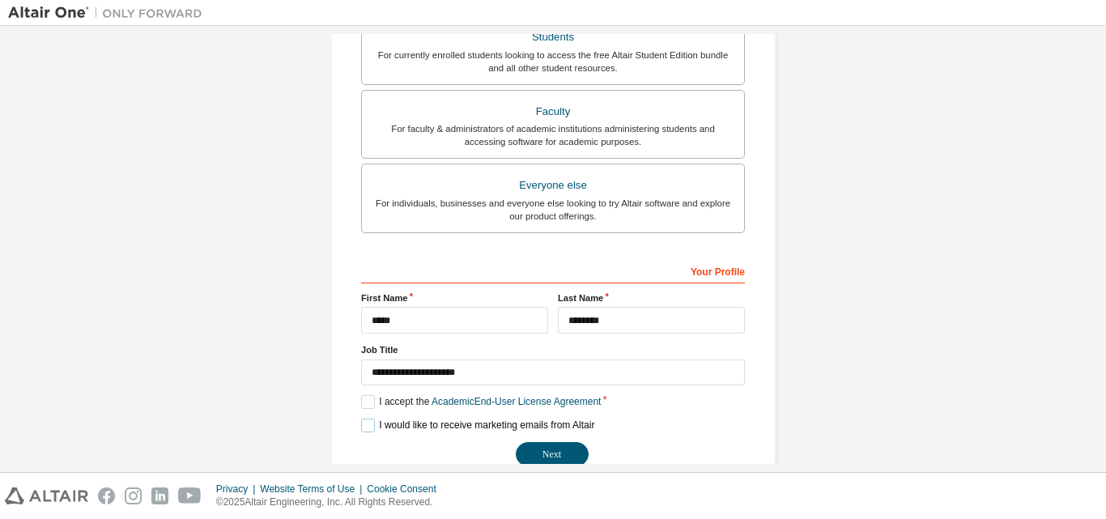 The image size is (1106, 519). What do you see at coordinates (46, 495) in the screenshot?
I see `img: altair_logo.svg` at bounding box center [46, 495].